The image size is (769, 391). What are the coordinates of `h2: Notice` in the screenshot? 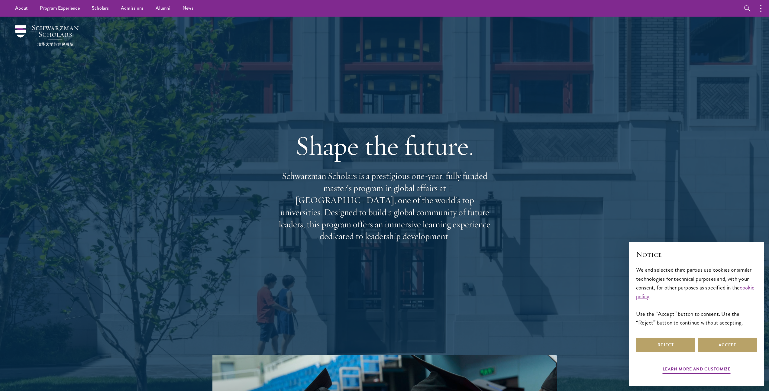 It's located at (696, 254).